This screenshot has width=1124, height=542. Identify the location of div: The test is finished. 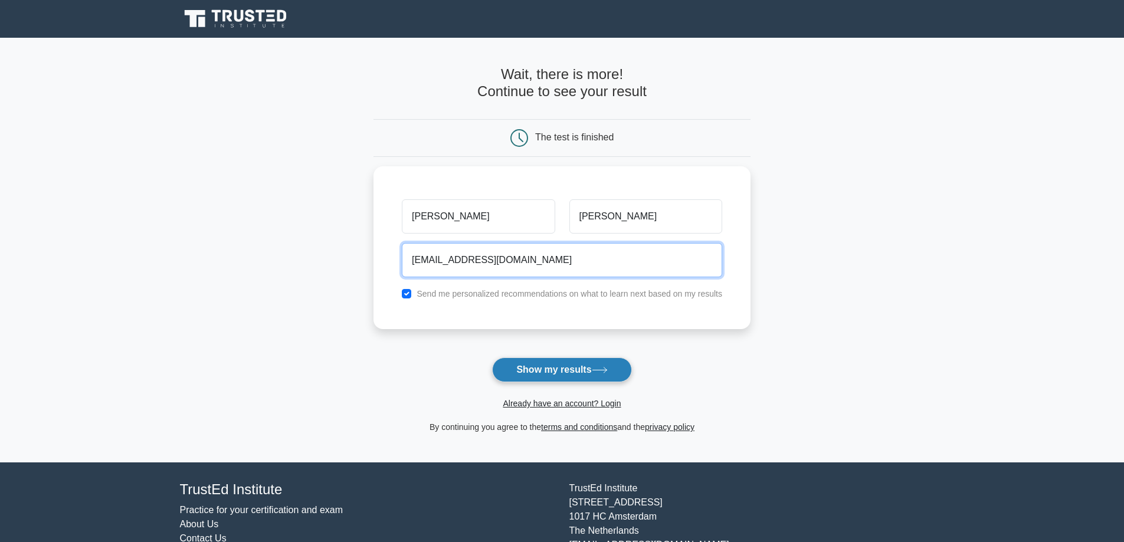
(574, 137).